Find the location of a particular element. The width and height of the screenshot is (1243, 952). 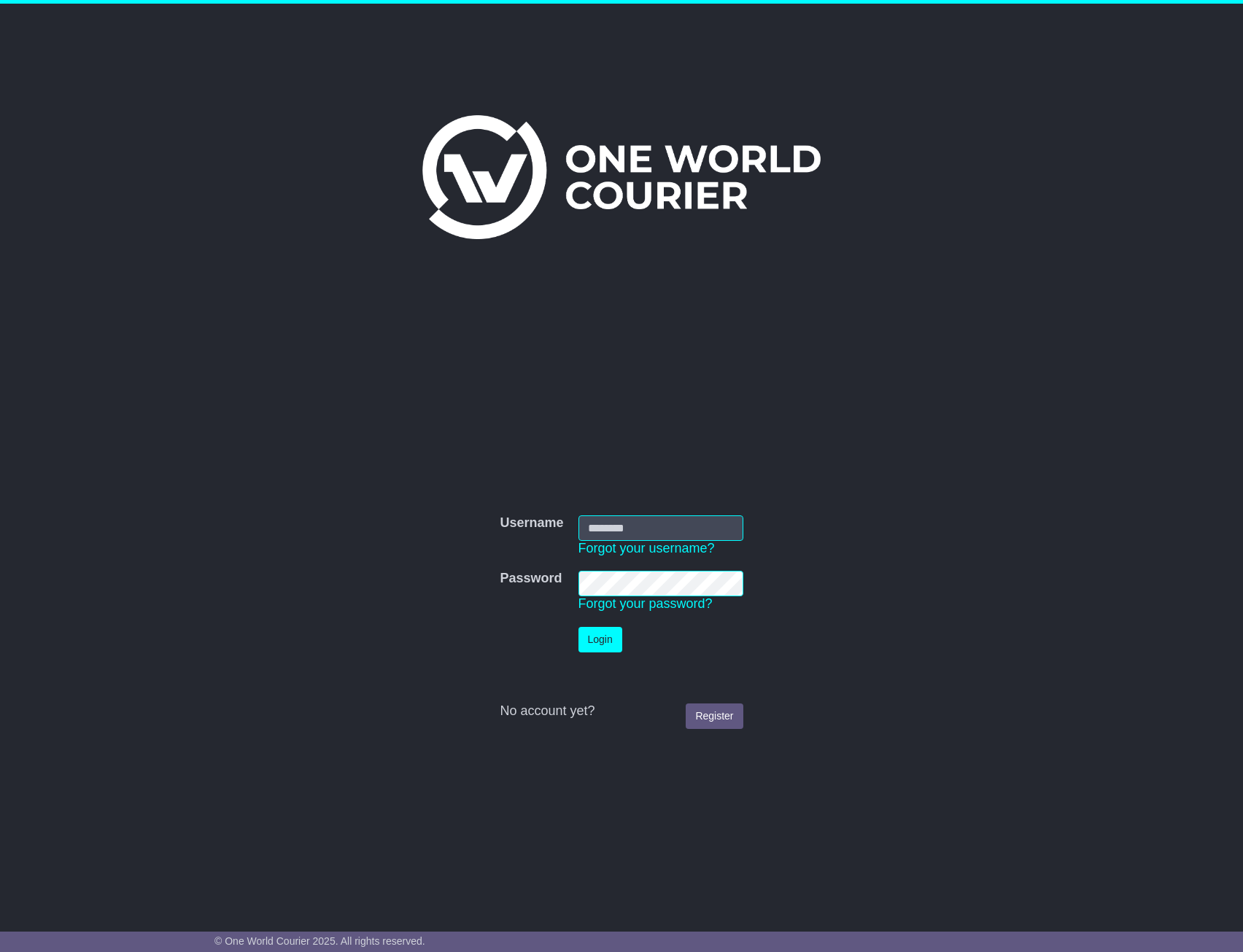

img: One World is located at coordinates (622, 177).